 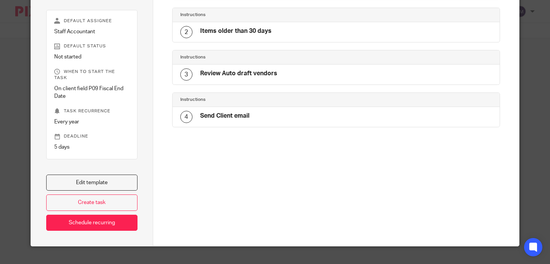 I want to click on p: Task recurrence, so click(x=92, y=111).